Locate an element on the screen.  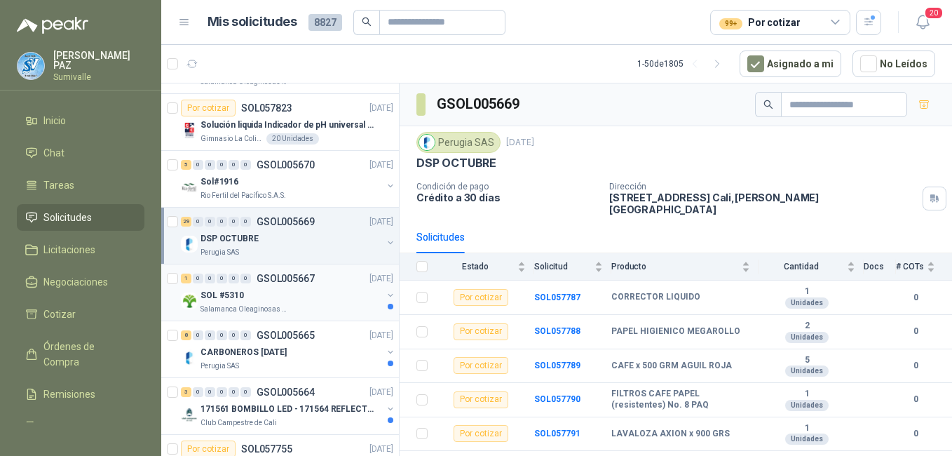
p: Gimnasio La Colina is located at coordinates (232, 139).